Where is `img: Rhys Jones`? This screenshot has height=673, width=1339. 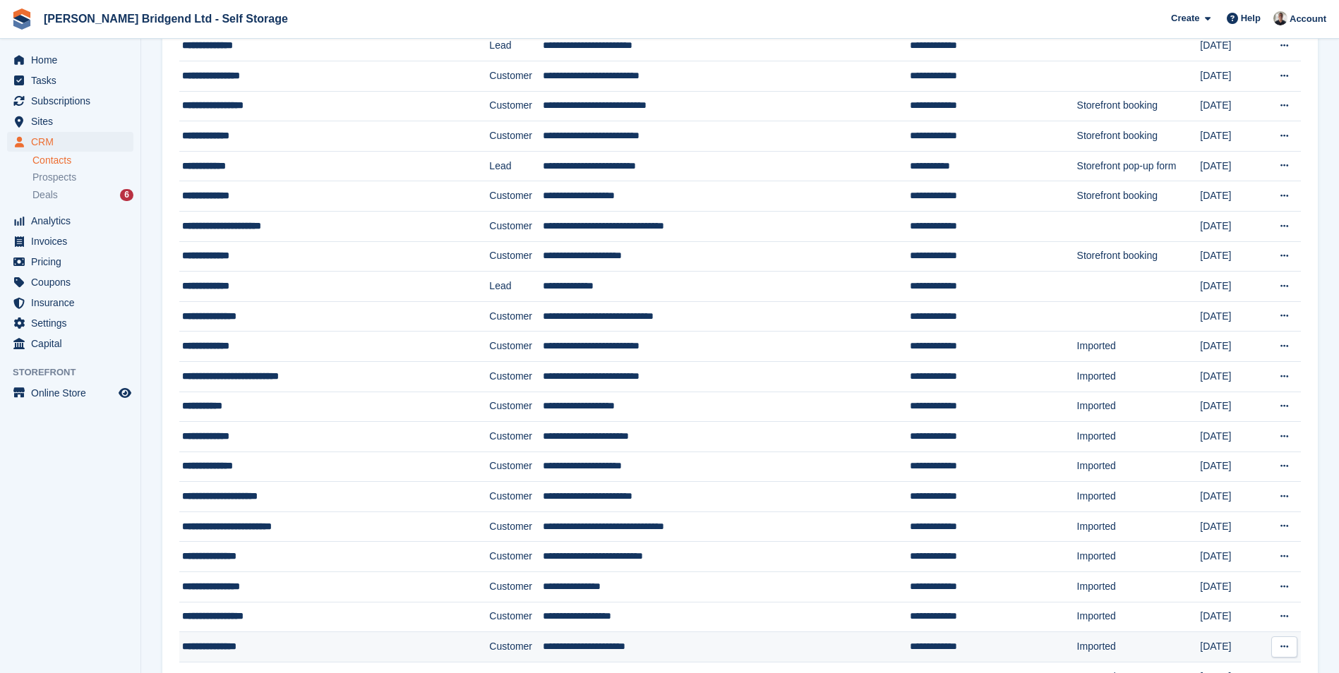
img: Rhys Jones is located at coordinates (1280, 18).